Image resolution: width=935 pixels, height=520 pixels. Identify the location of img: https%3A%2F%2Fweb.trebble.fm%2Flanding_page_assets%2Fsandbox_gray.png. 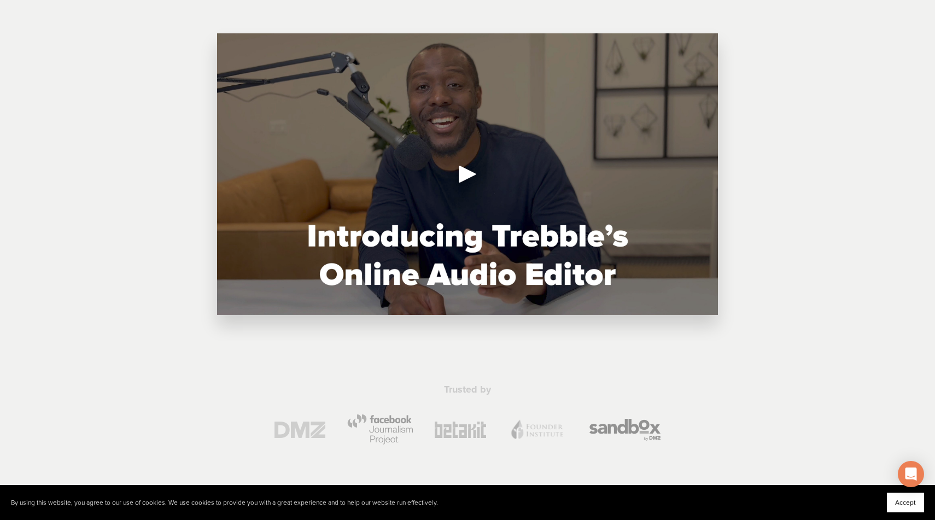
(625, 430).